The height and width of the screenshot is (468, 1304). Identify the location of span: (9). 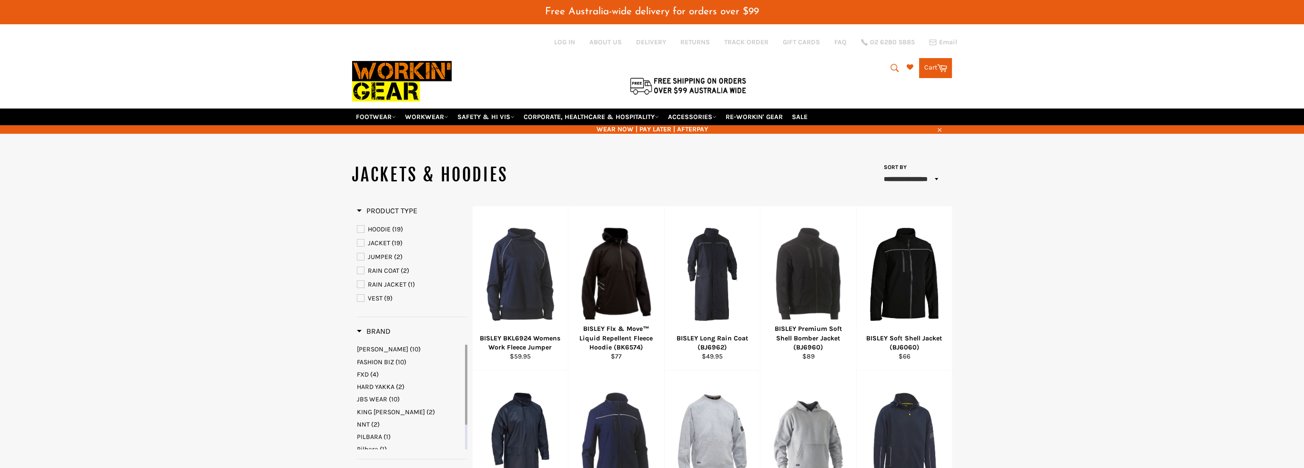
(388, 298).